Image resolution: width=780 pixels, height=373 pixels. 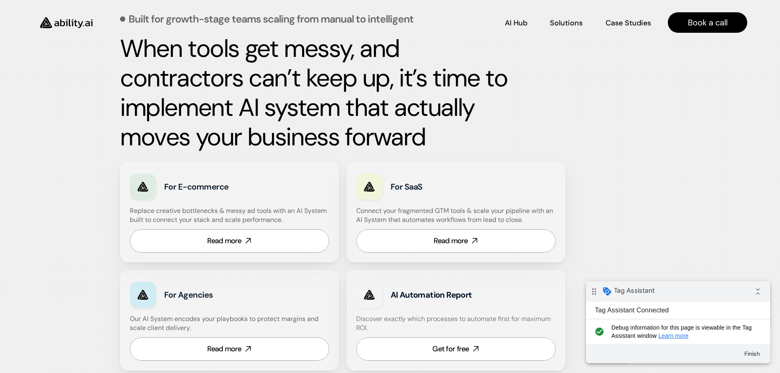 What do you see at coordinates (628, 23) in the screenshot?
I see `a: Case Studies` at bounding box center [628, 23].